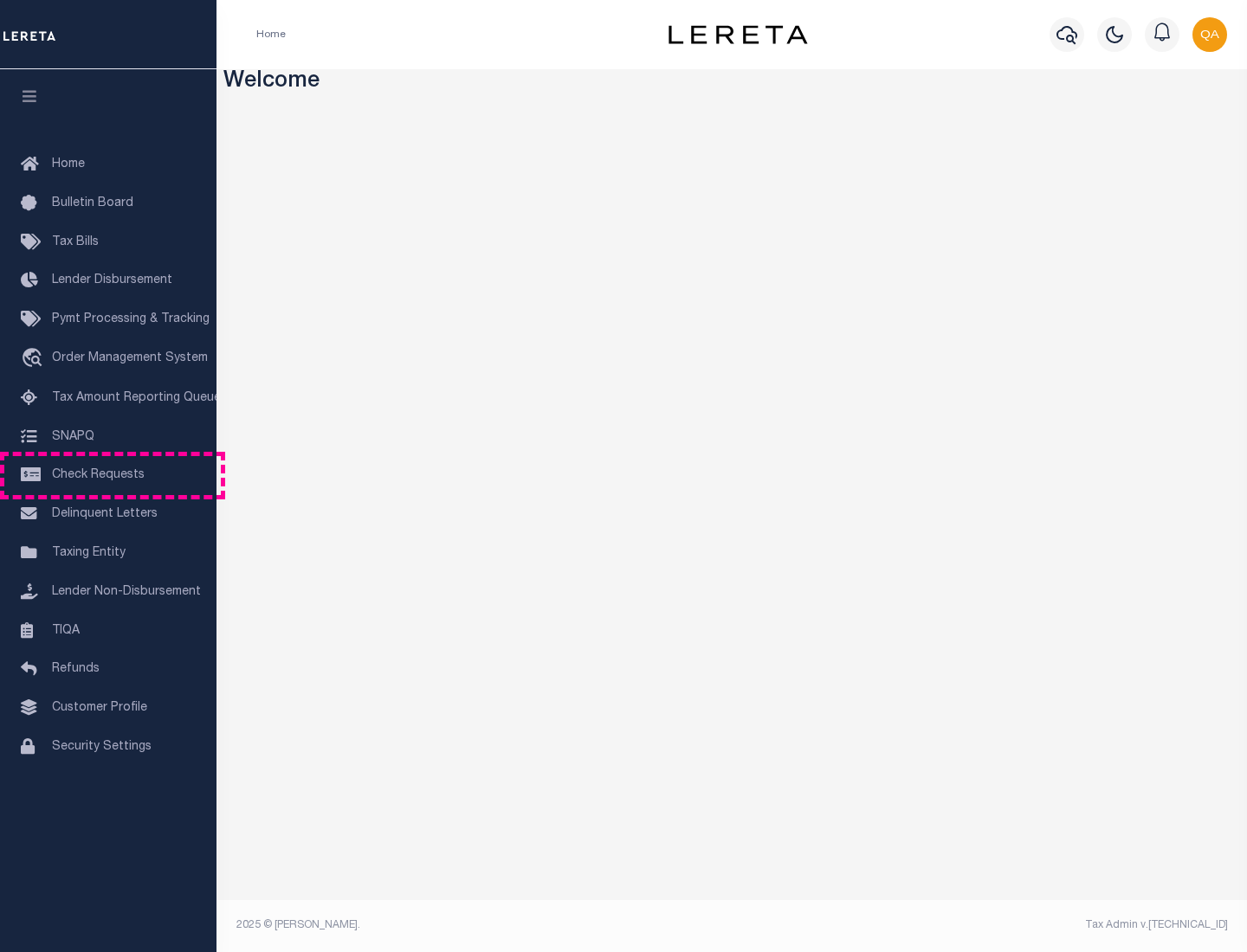  Describe the element at coordinates (271, 35) in the screenshot. I see `li: Home` at that location.